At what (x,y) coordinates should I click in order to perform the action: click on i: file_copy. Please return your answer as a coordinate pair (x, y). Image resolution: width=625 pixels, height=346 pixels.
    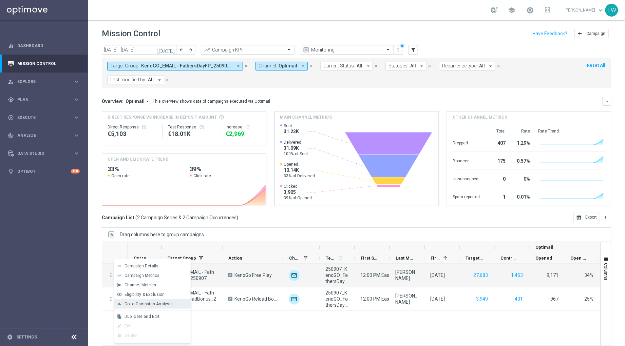
    Looking at the image, I should click on (119, 317).